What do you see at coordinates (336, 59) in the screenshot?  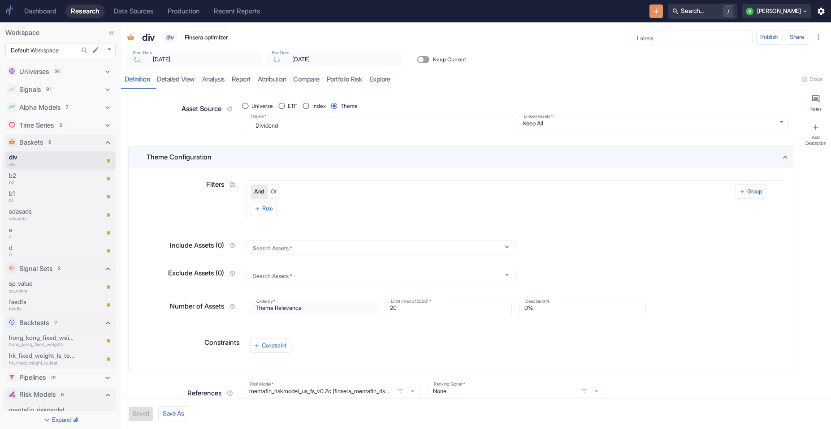 I see `input: yyyy-mm-dd` at bounding box center [336, 59].